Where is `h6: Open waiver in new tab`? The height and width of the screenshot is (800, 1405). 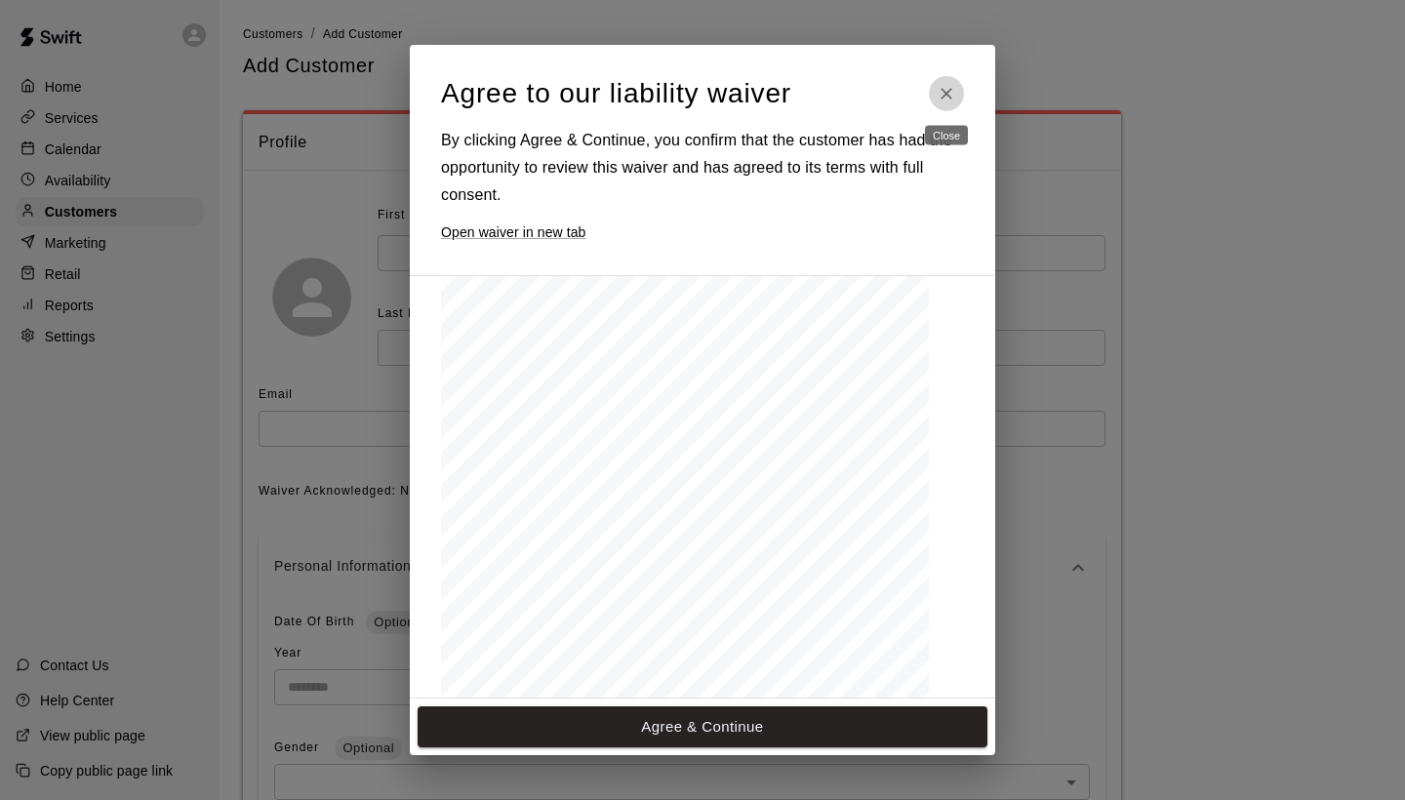 h6: Open waiver in new tab is located at coordinates (702, 233).